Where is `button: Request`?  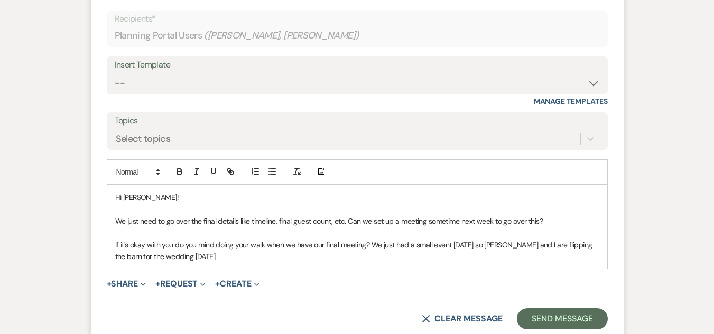 button: Request is located at coordinates (180, 284).